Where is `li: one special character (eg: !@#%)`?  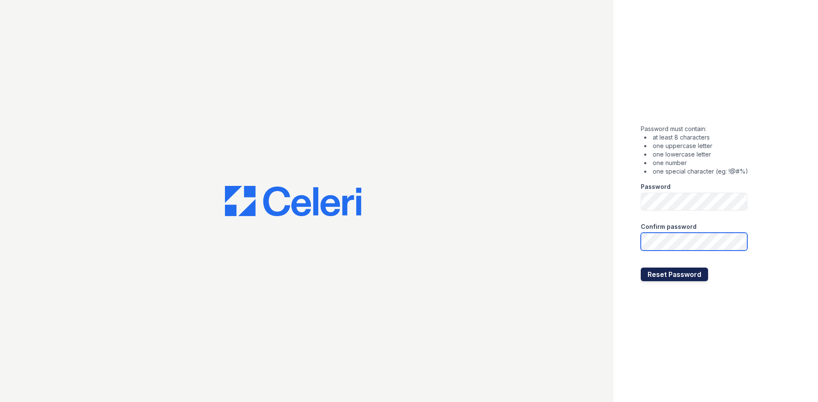
li: one special character (eg: !@#%) is located at coordinates (696, 172).